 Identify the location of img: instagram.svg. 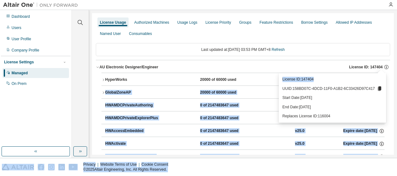
(51, 167).